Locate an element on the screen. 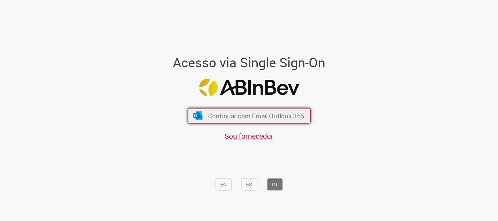 The width and height of the screenshot is (498, 221). img: Logo ABInBev is located at coordinates (249, 88).